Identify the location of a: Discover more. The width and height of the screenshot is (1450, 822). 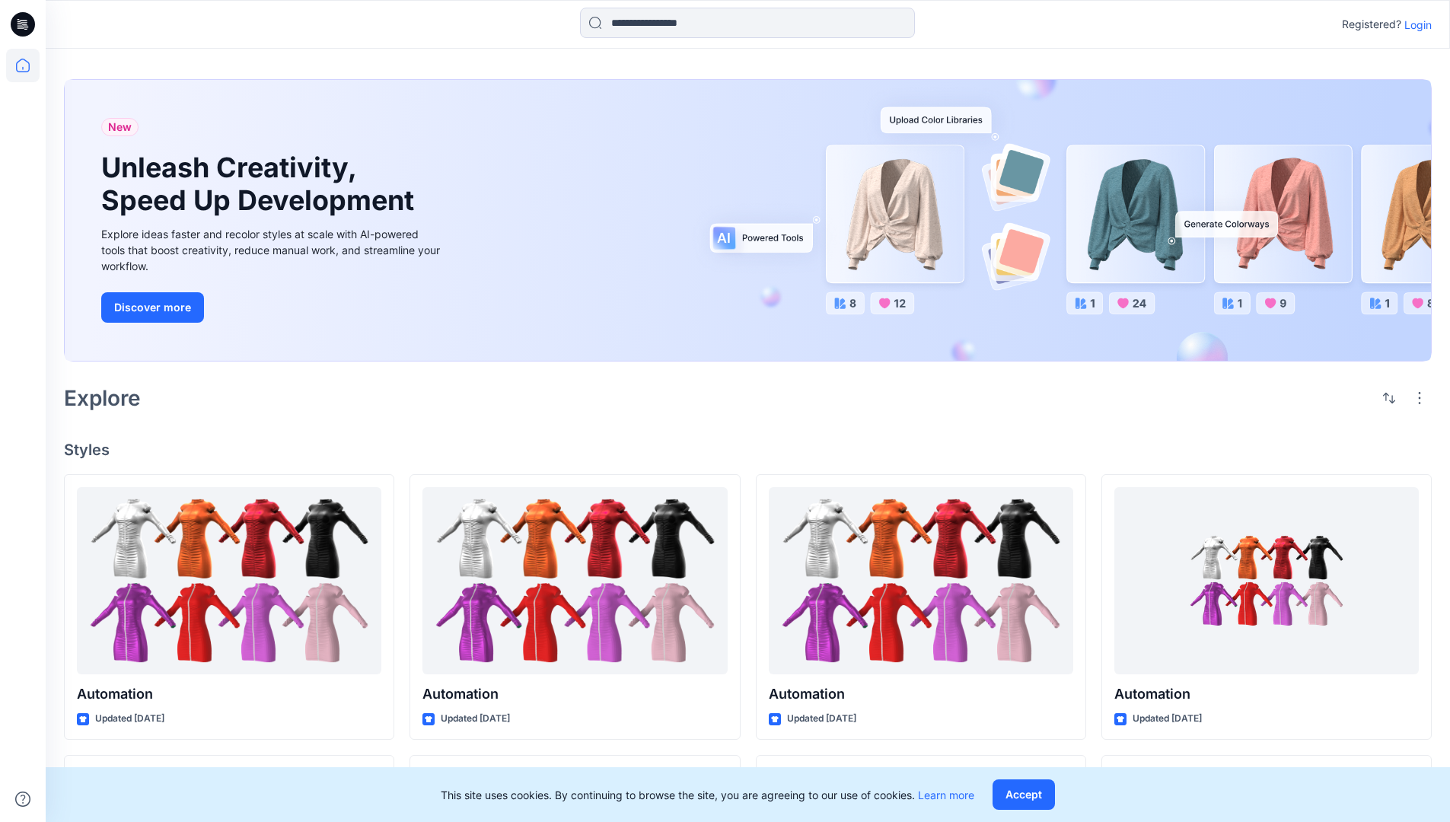
(272, 307).